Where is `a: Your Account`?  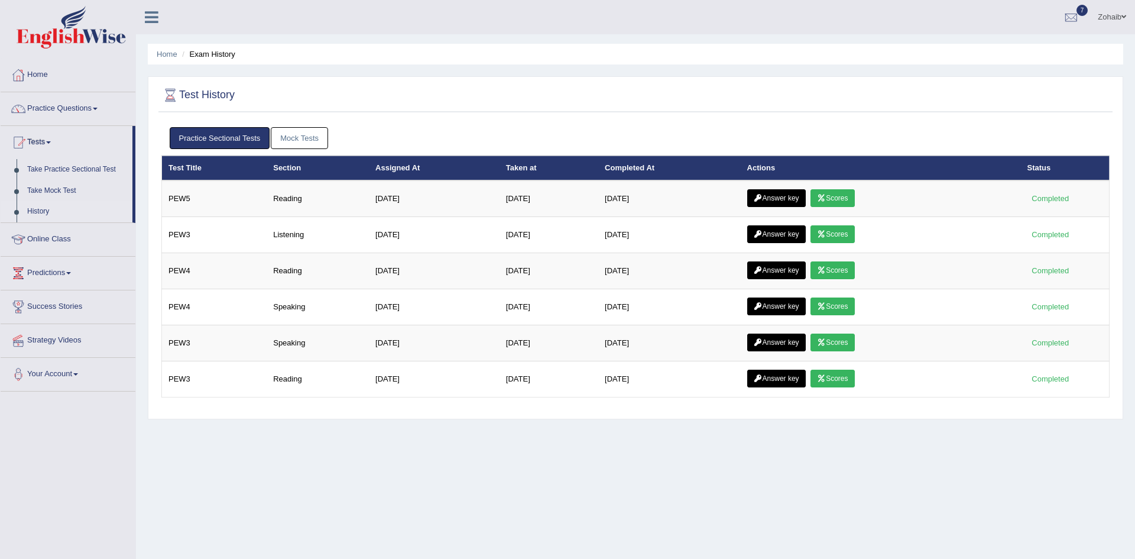 a: Your Account is located at coordinates (68, 372).